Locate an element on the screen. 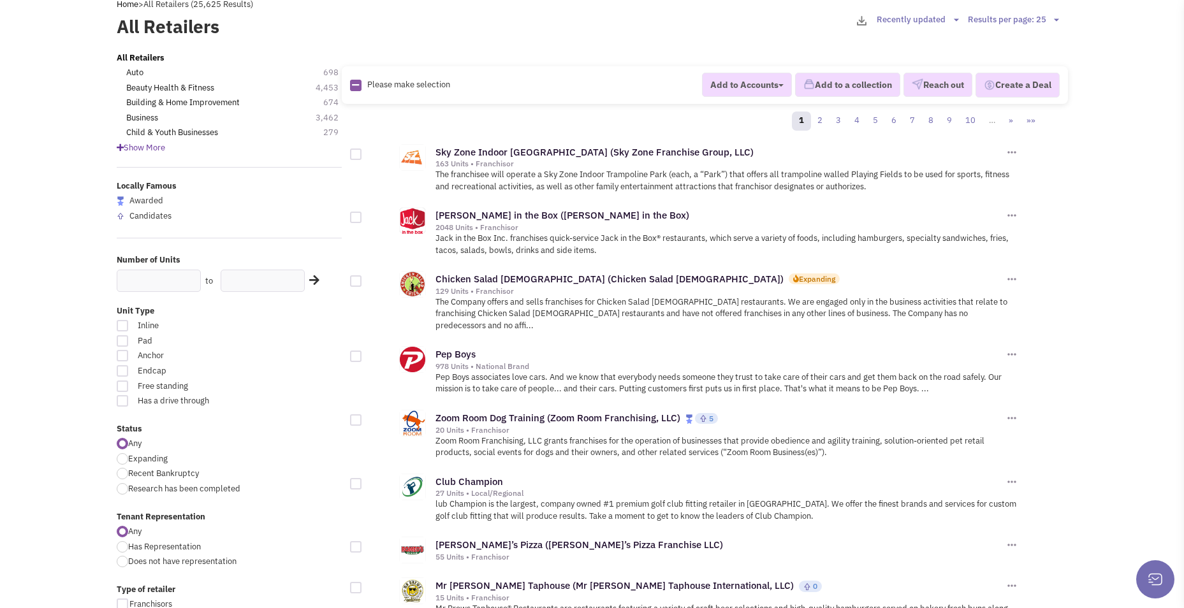 Image resolution: width=1184 pixels, height=608 pixels. span: 279 is located at coordinates (337, 133).